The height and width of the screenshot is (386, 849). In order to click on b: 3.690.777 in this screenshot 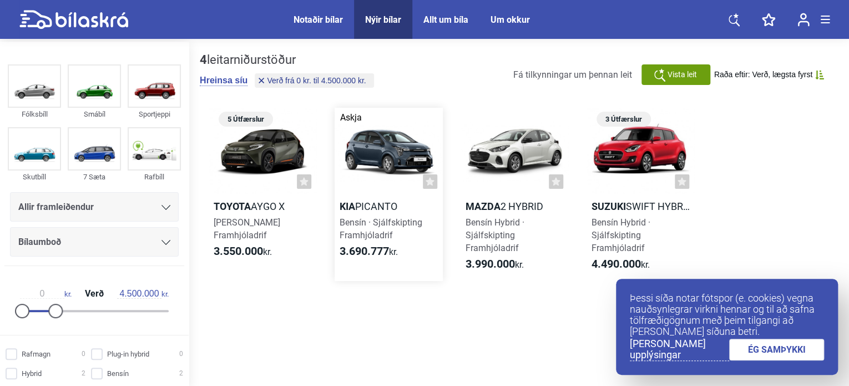, I will do `click(364, 251)`.